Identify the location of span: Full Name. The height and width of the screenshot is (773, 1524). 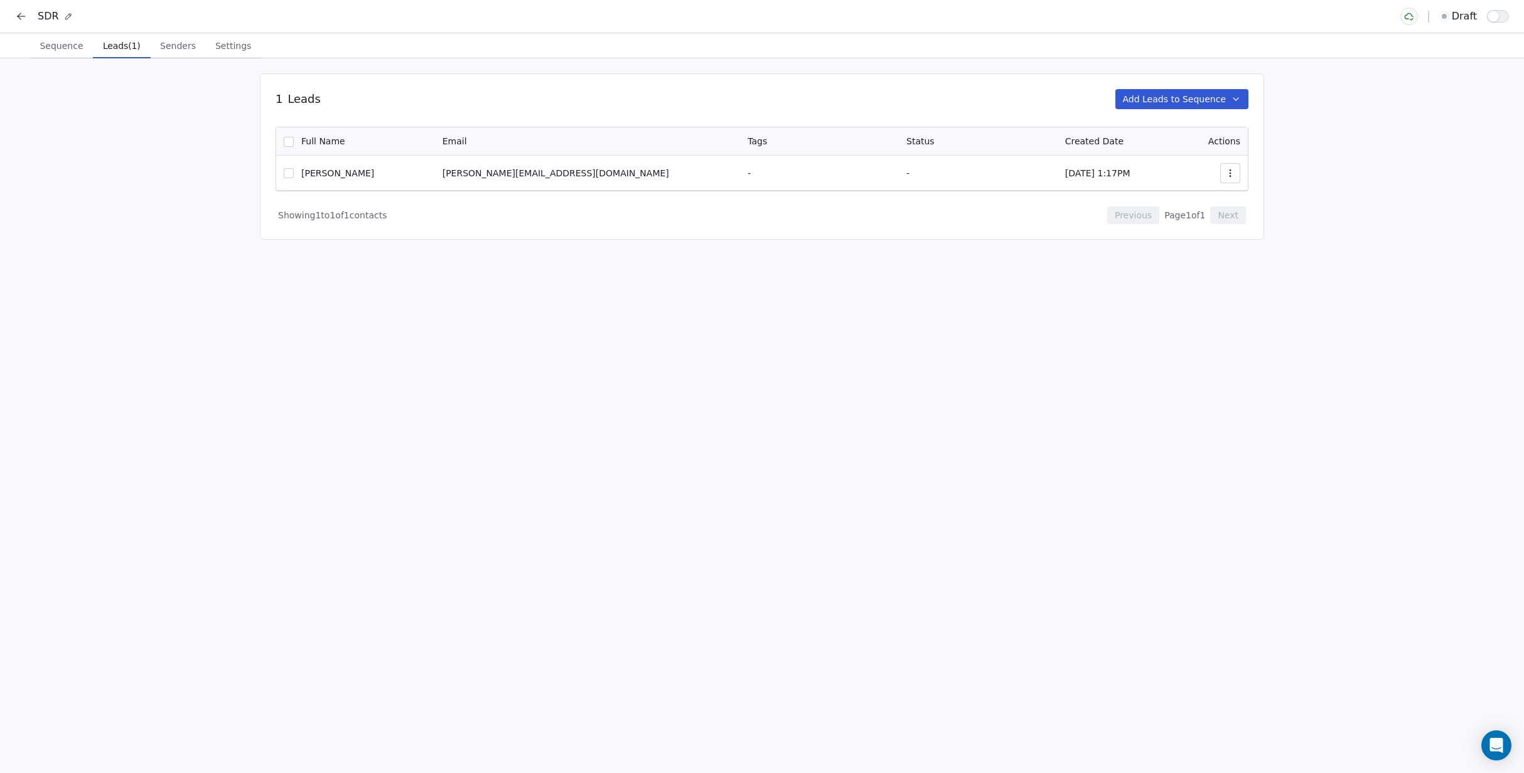
(323, 141).